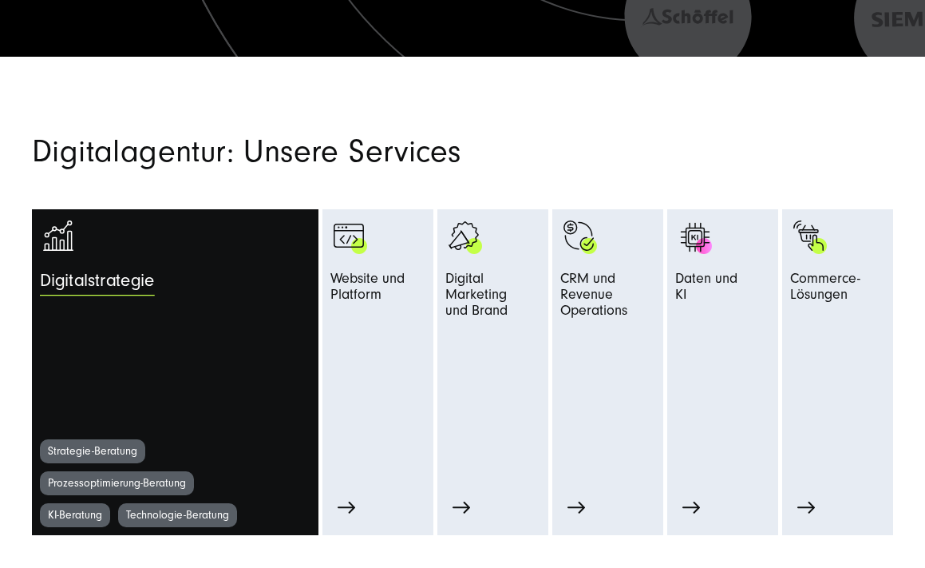 The image size is (925, 568). I want to click on a: Bild eines Fingers, der auf einen schwarzen Einkaufswagen mit grünen Akzenten klickt: Digitalagen..., so click(838, 344).